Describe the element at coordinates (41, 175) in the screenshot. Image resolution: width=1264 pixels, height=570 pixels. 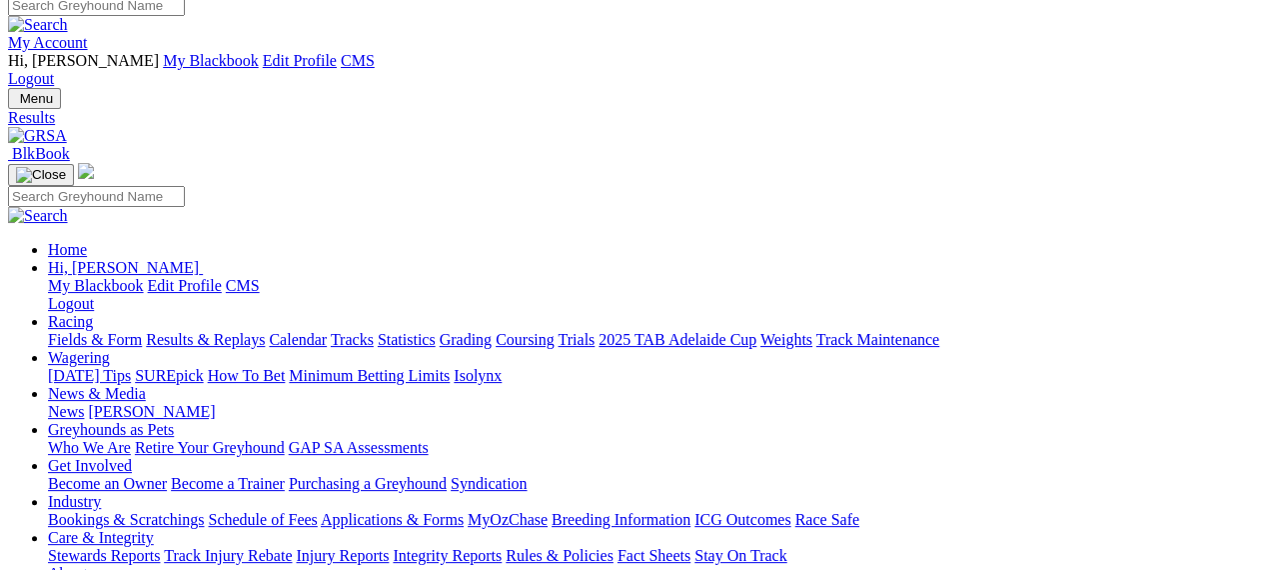
I see `img: Close` at that location.